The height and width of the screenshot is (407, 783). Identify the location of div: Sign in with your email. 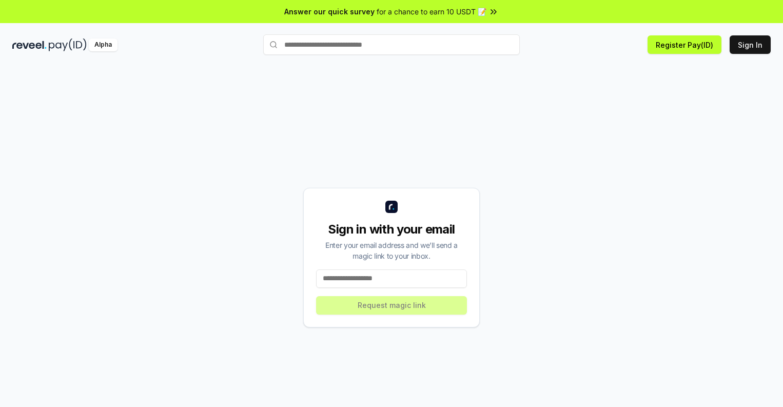
(391, 229).